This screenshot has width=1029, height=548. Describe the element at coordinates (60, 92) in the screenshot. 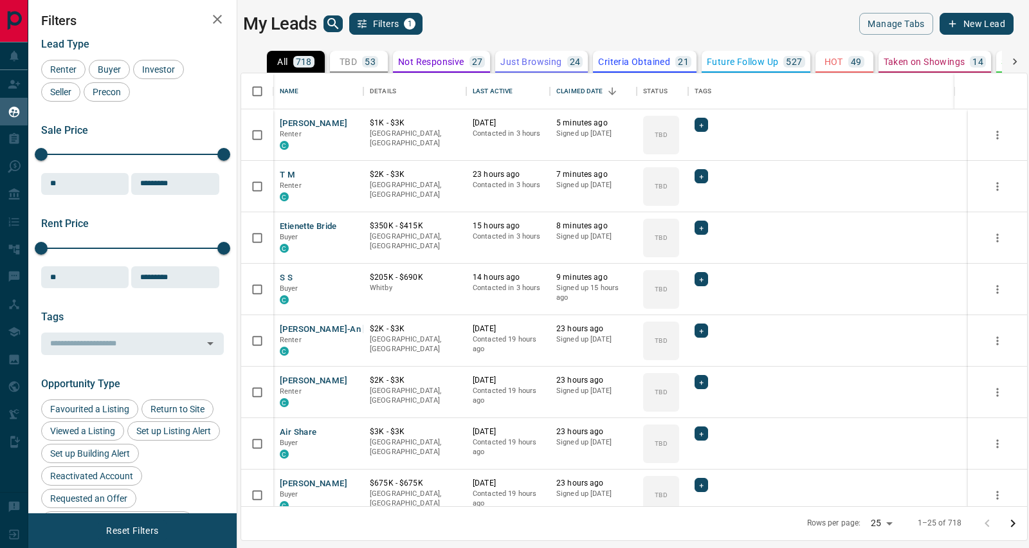

I see `div: Seller` at that location.